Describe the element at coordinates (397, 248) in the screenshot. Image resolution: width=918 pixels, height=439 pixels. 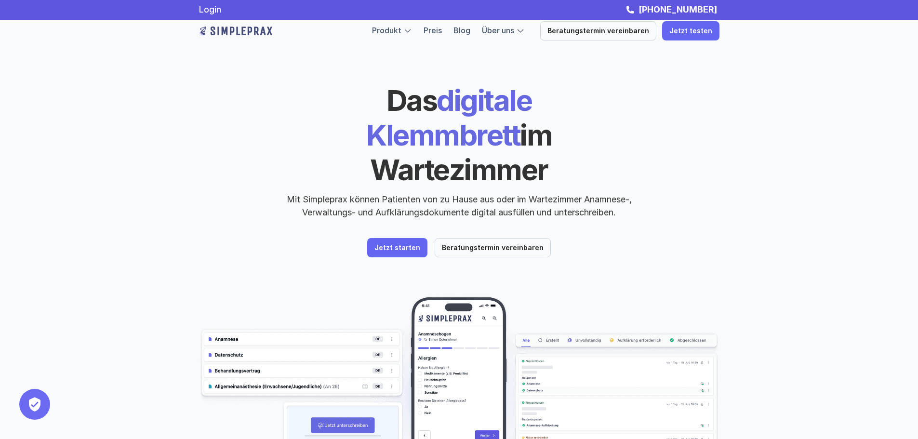
I see `p: Jetzt starten` at that location.